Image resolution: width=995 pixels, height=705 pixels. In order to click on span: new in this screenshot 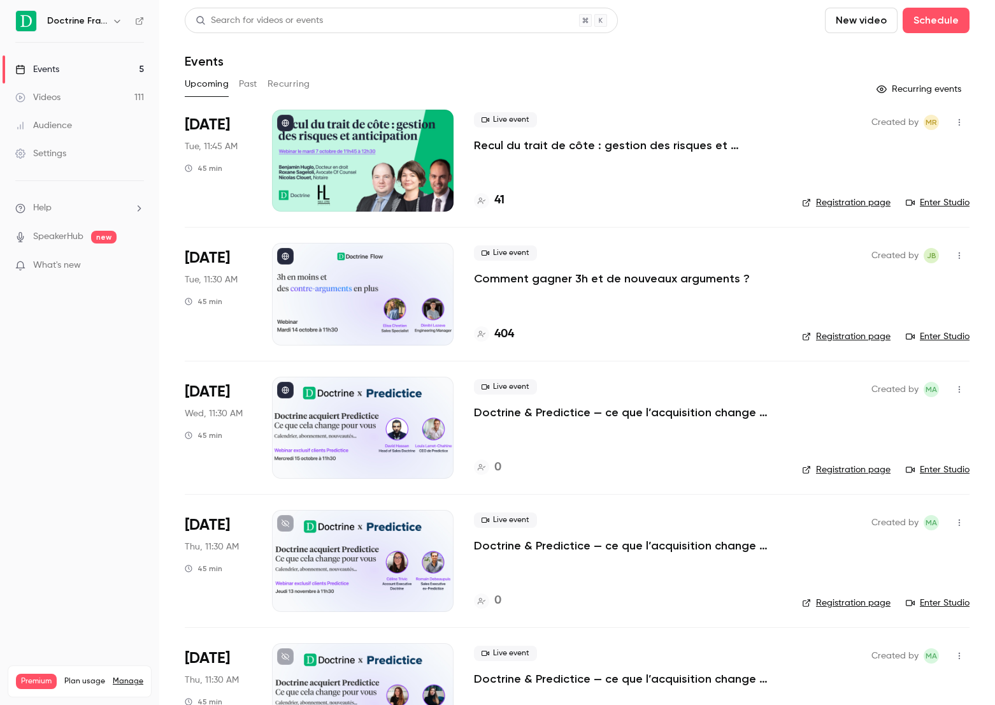, I will do `click(104, 237)`.